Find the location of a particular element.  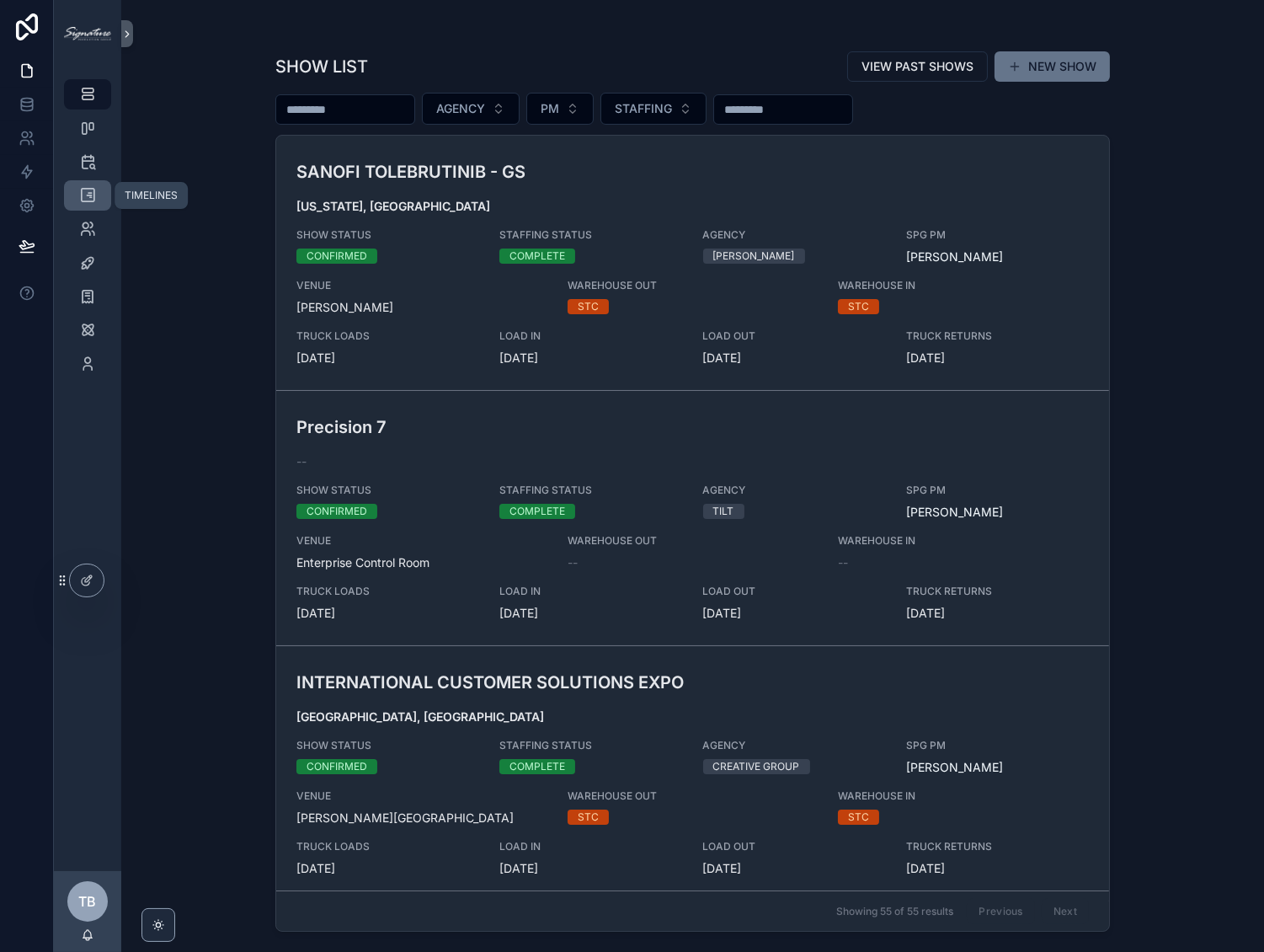

span: VIEW PAST SHOWS is located at coordinates (917, 66).